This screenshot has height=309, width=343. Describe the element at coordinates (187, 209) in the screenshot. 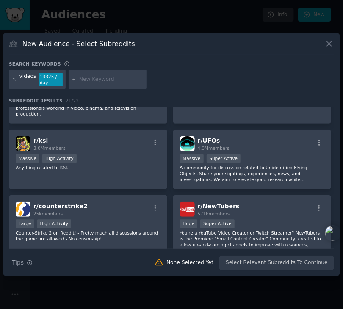

I see `img: NewTubers` at that location.